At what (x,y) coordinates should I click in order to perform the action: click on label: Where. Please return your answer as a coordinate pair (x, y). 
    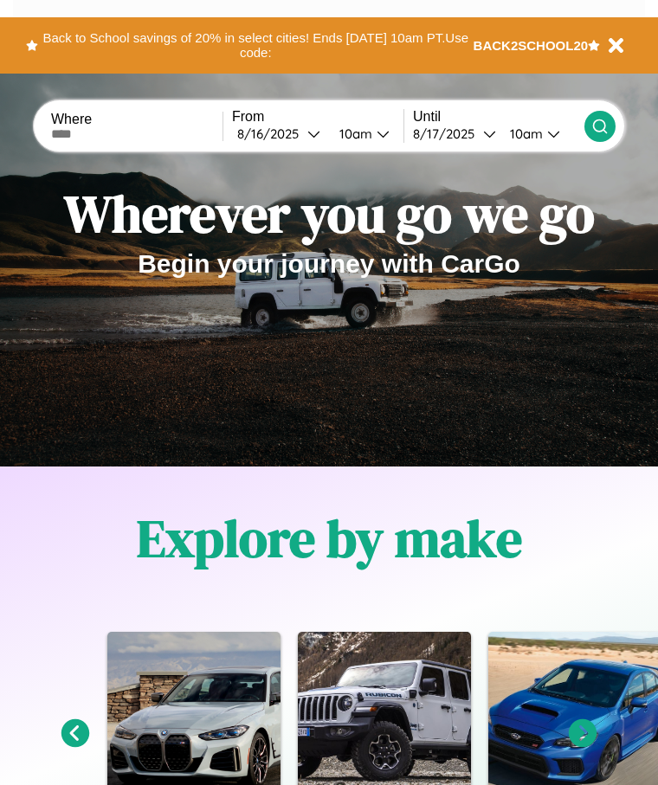
    Looking at the image, I should click on (137, 119).